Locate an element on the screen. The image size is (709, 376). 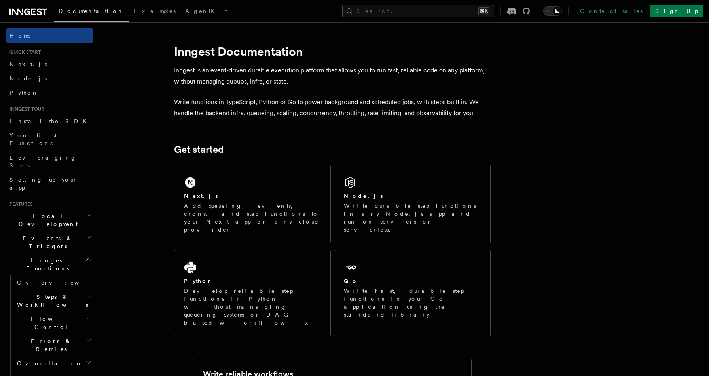
span: Install the SDK is located at coordinates (50, 121).